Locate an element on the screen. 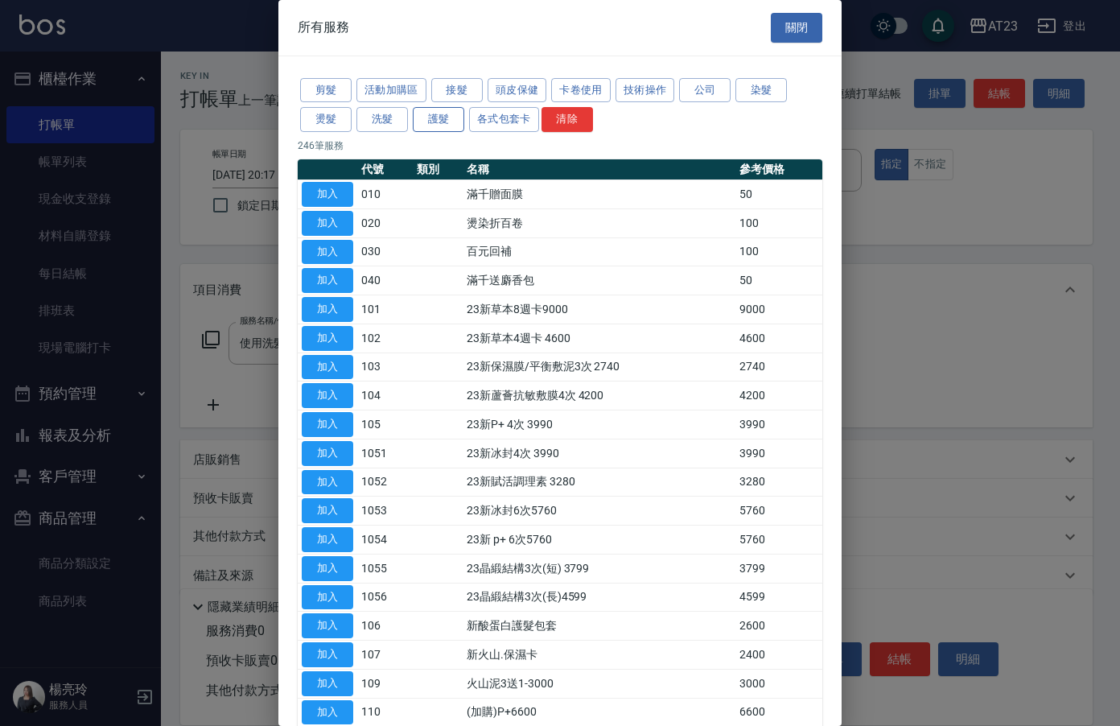 The image size is (1120, 726). td: 4600 is located at coordinates (779, 338).